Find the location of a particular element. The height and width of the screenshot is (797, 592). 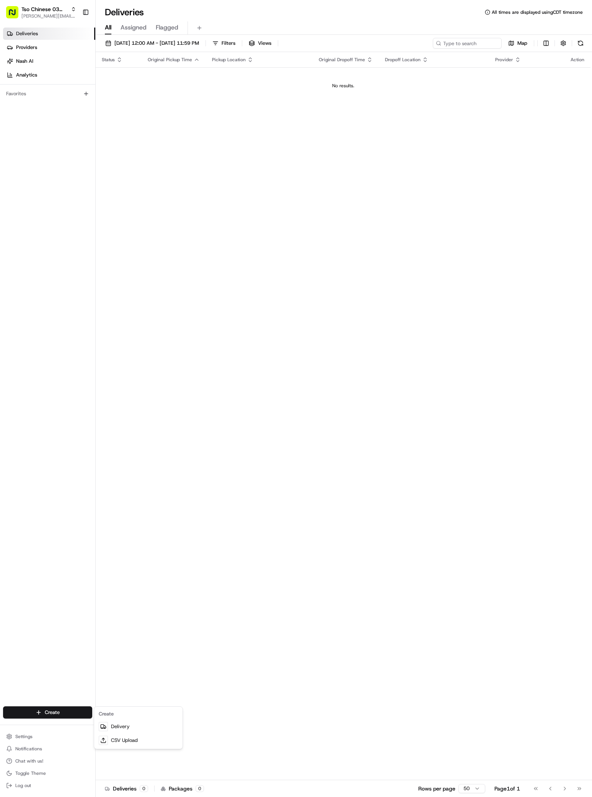

span: Status is located at coordinates (108, 60).